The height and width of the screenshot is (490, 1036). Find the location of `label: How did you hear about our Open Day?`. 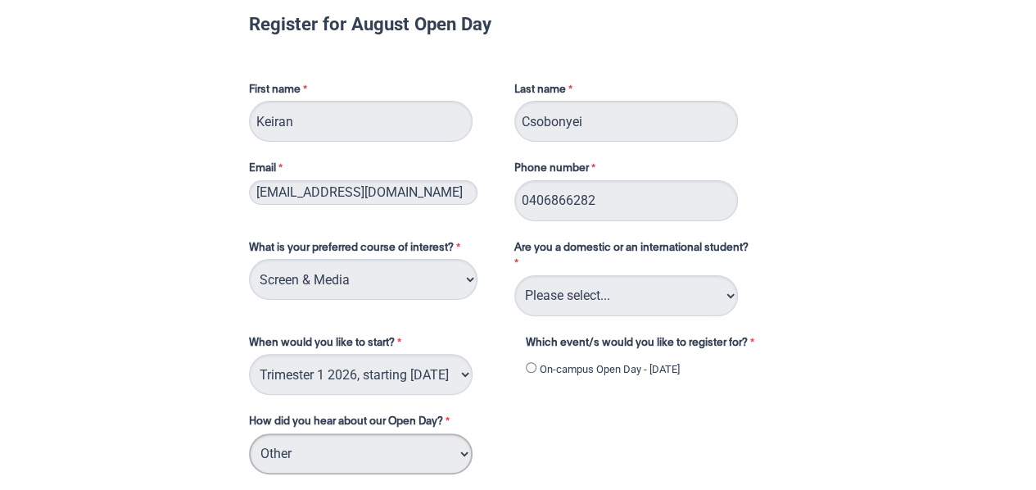

label: How did you hear about our Open Day? is located at coordinates (351, 424).